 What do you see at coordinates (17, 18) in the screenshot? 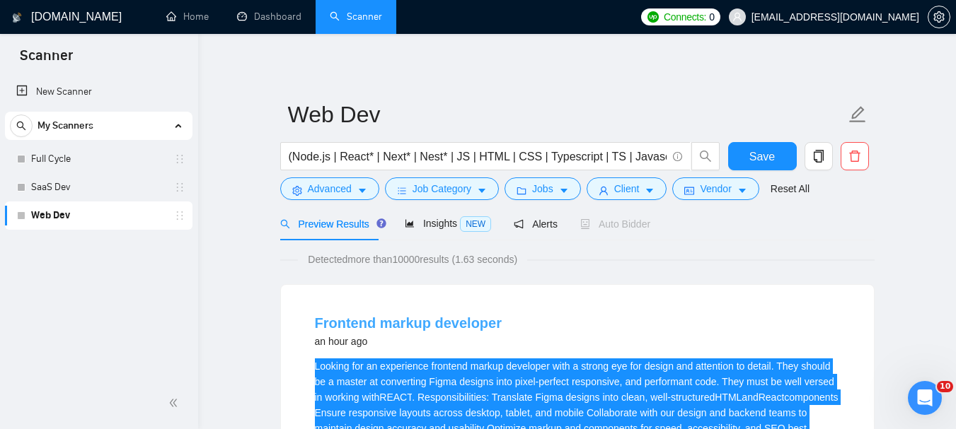
I see `img: logo` at bounding box center [17, 18].